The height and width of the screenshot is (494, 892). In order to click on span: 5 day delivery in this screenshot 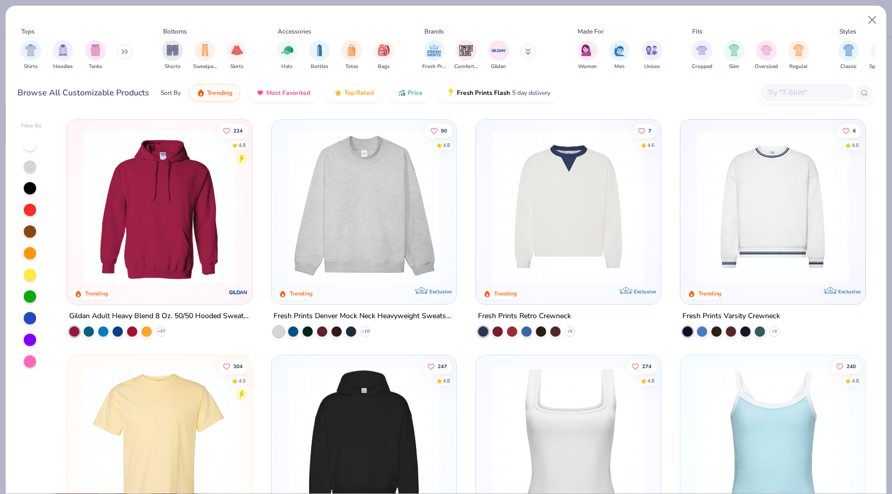, I will do `click(531, 93)`.